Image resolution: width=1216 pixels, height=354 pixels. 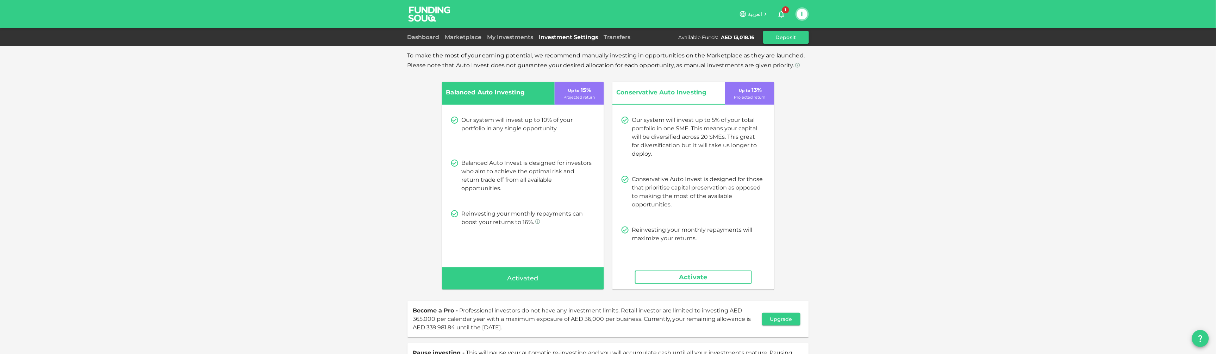 I want to click on p: Our system will invest up to 10% of your portfolio in any single opportunity, so click(x=527, y=124).